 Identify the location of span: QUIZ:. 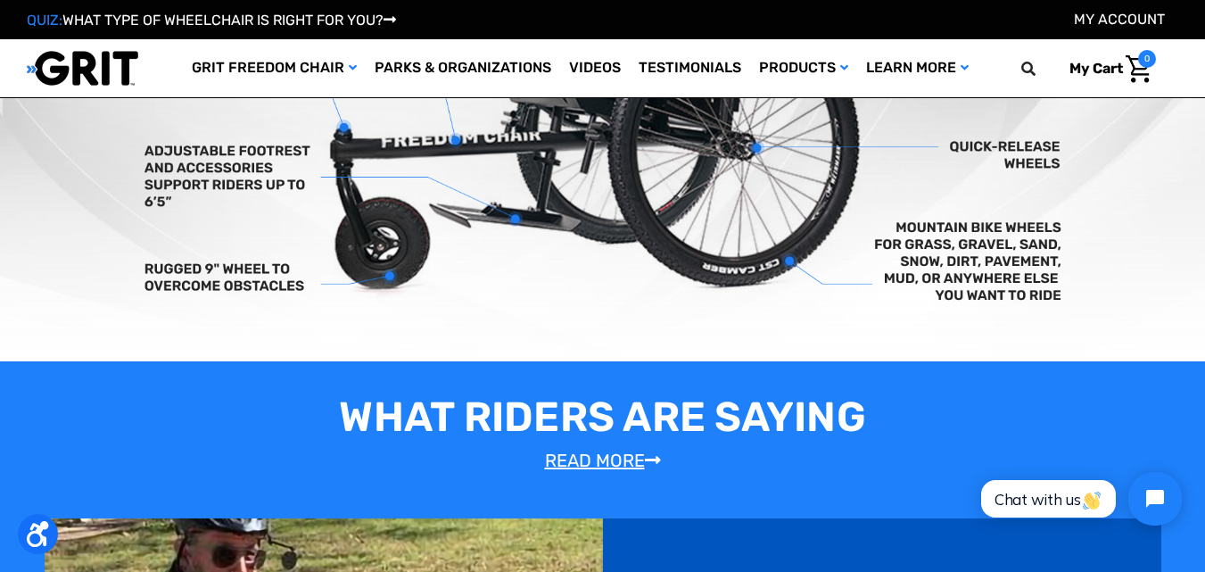
(45, 20).